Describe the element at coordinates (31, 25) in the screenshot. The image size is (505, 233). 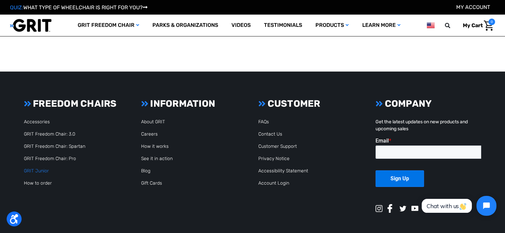
I see `img: GRIT All-Terrain Wheelchair and Mobility Equipment` at that location.